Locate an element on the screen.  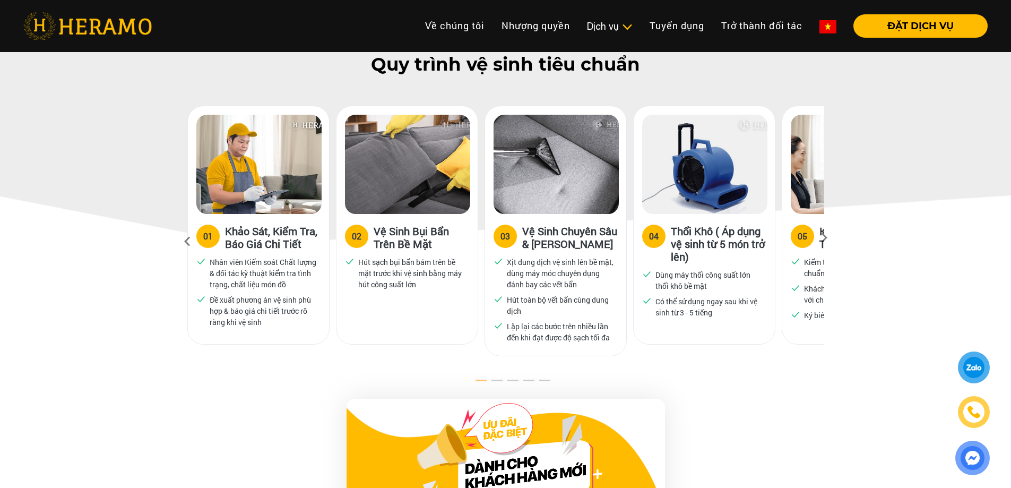
button: ĐẶT DỊCH VỤ is located at coordinates (920, 26).